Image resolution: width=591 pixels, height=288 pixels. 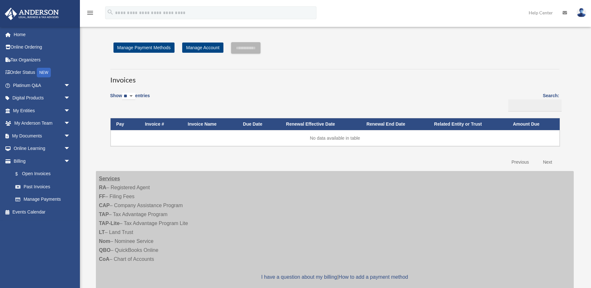 I want to click on a: Manage Payments, so click(x=43, y=199).